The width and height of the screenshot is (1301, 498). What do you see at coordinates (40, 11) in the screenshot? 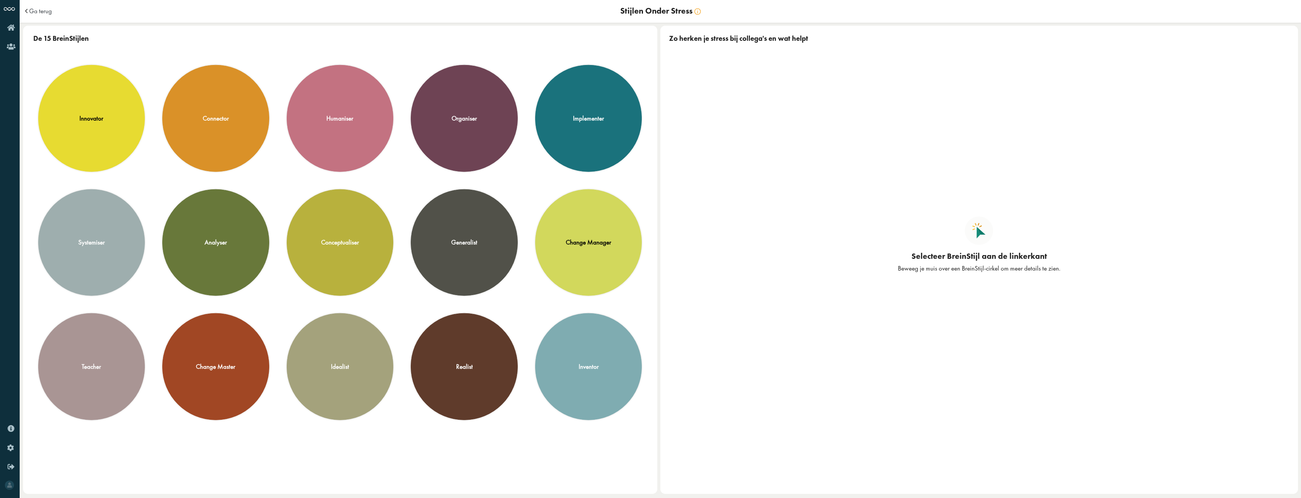
I see `a: Ga terug` at bounding box center [40, 11].